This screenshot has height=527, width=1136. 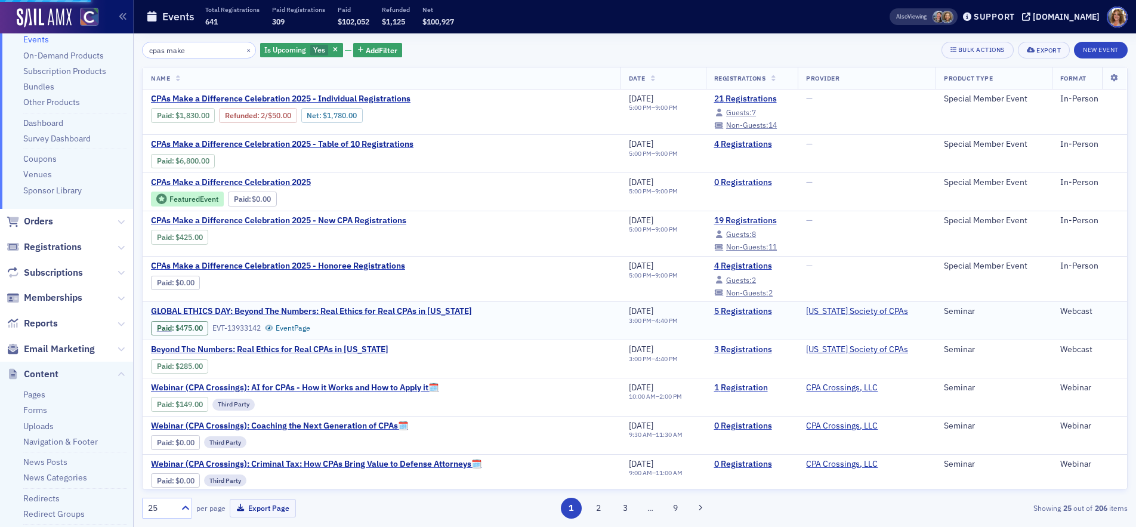 What do you see at coordinates (251, 183) in the screenshot?
I see `span: CPAs Make a Difference Celebration 2025` at bounding box center [251, 183].